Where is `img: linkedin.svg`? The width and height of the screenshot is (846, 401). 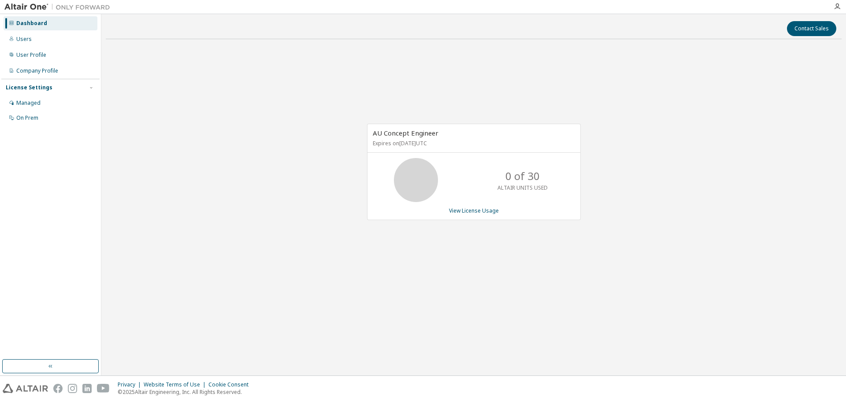
img: linkedin.svg is located at coordinates (87, 389).